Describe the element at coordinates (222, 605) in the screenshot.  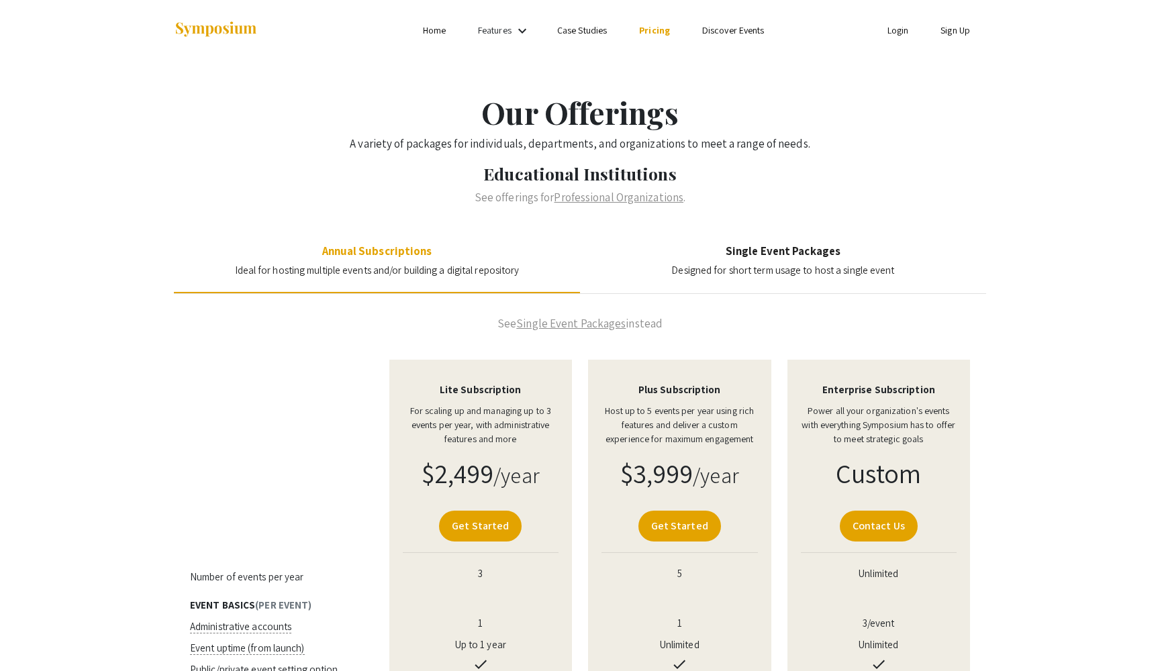
I see `span: Event Basics` at that location.